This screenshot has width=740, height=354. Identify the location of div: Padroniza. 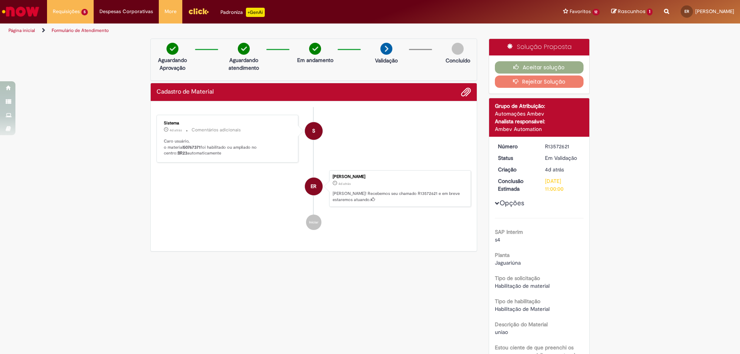
(242, 12).